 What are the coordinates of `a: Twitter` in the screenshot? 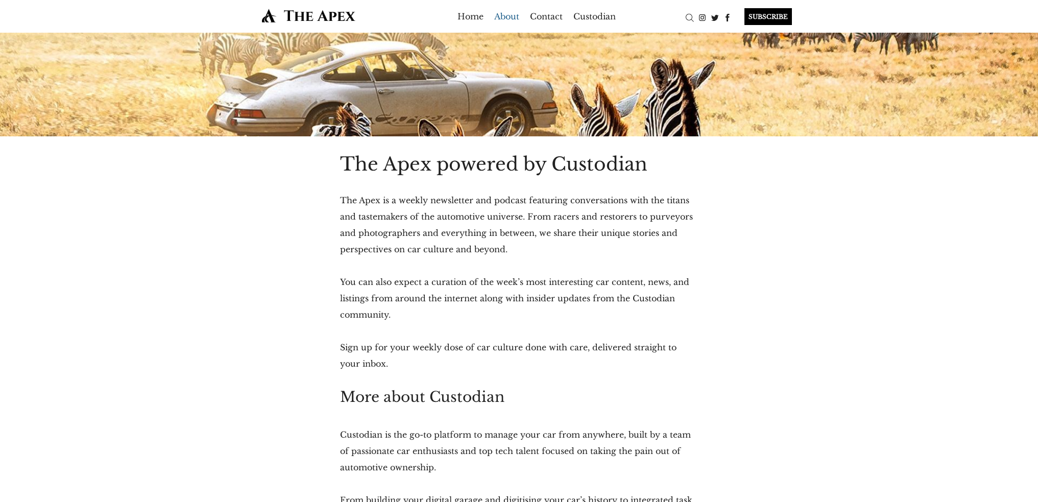 It's located at (715, 17).